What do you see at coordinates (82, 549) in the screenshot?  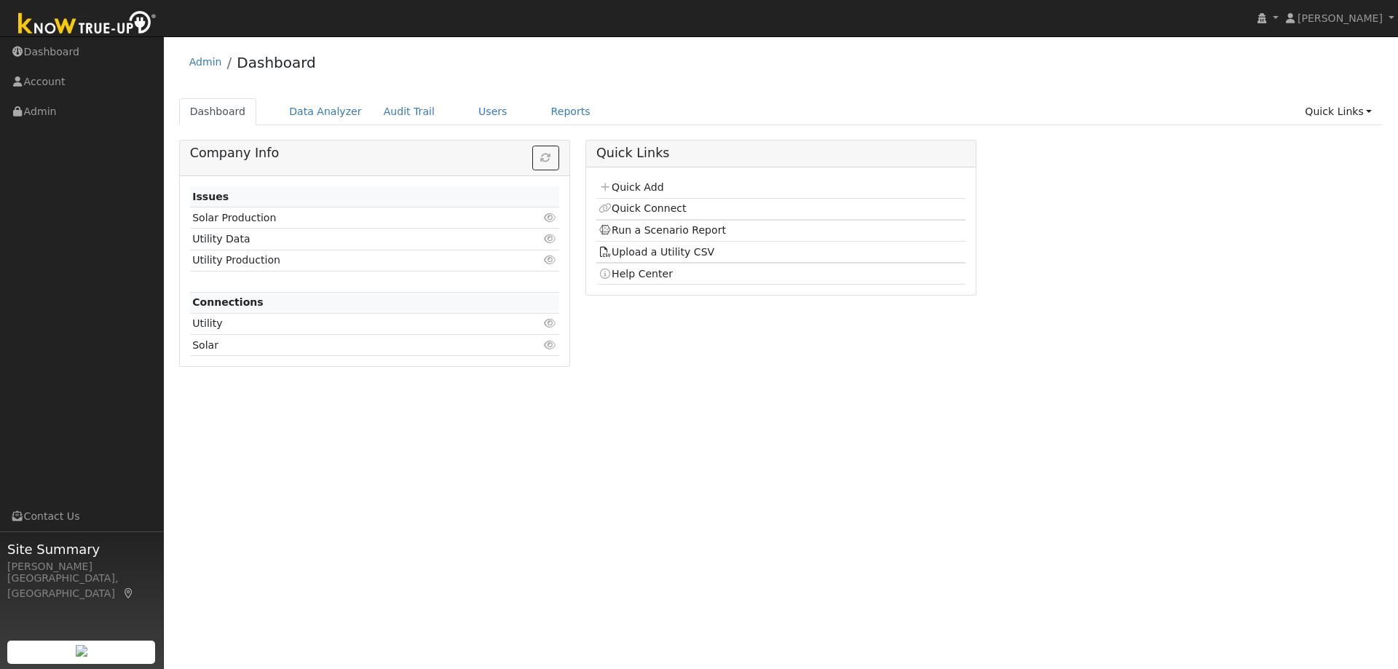 I see `span: Site Summary` at bounding box center [82, 549].